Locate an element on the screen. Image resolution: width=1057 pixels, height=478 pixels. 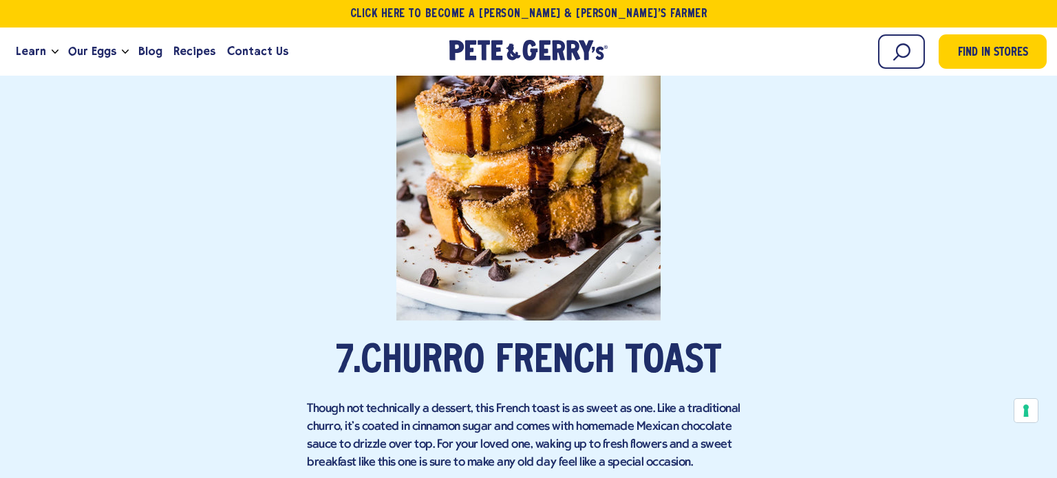
span: Learn is located at coordinates (31, 51).